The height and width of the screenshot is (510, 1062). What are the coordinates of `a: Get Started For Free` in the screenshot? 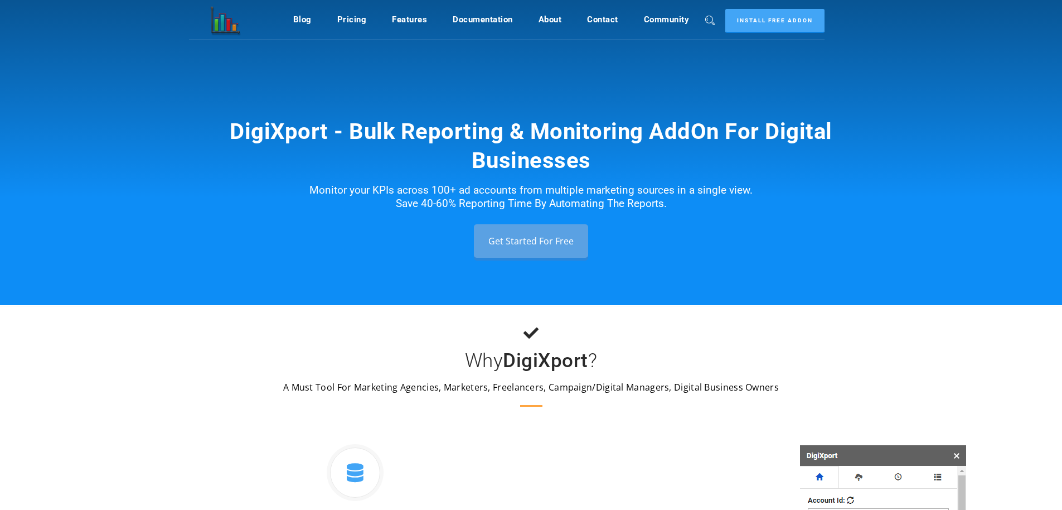 It's located at (531, 241).